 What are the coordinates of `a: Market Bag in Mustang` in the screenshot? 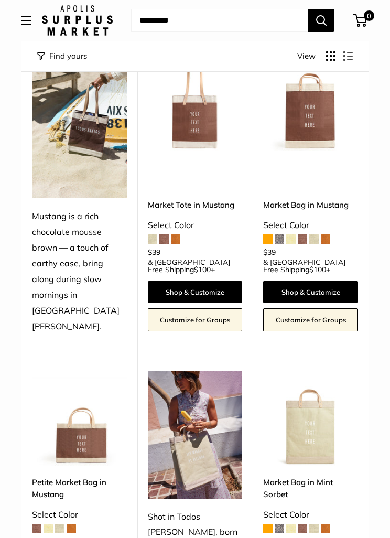 It's located at (311, 205).